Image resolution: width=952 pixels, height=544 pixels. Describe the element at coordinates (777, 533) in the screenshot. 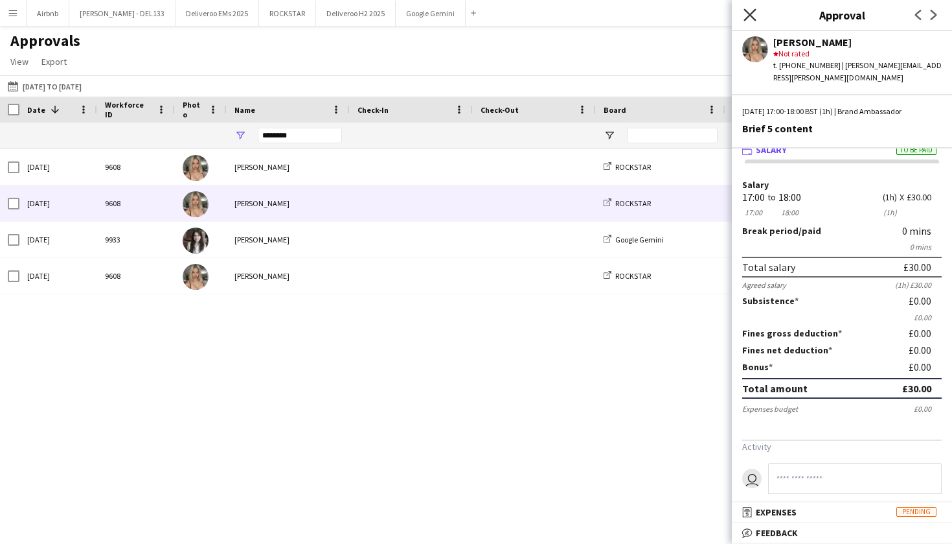

I see `span: Feedback` at that location.